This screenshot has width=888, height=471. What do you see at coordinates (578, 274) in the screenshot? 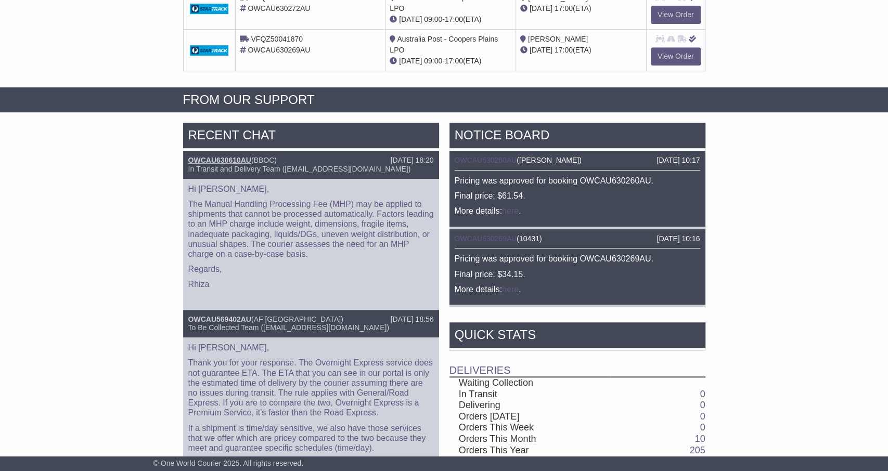
I see `p: Final price: $34.15.` at bounding box center [578, 274].